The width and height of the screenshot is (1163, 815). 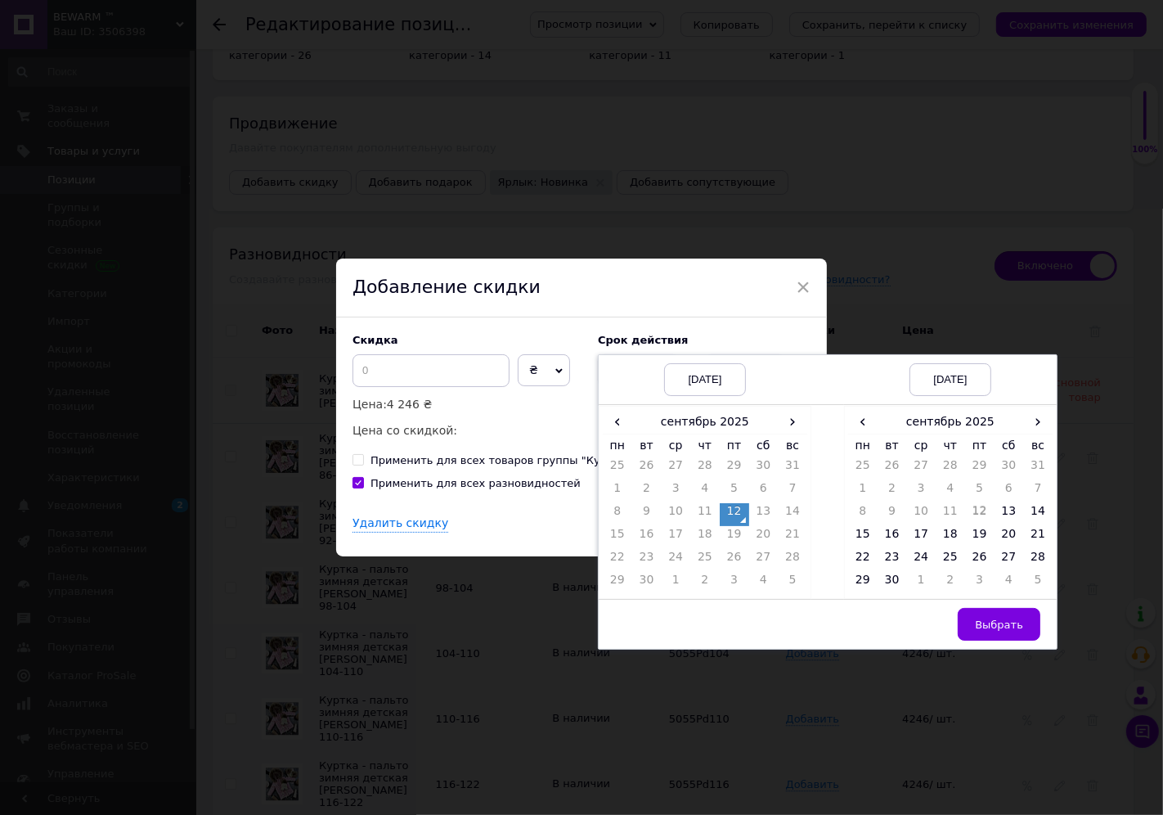 What do you see at coordinates (115, 44) in the screenshot?
I see `em: Такого Вы ещё не видели!` at bounding box center [115, 44].